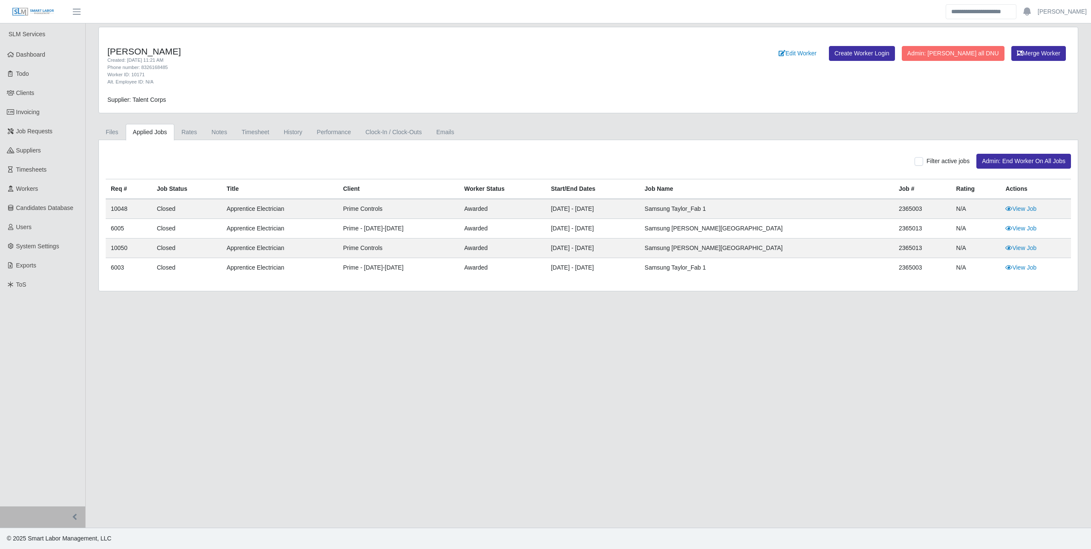 The height and width of the screenshot is (549, 1091). I want to click on span: Filter active jobs, so click(948, 161).